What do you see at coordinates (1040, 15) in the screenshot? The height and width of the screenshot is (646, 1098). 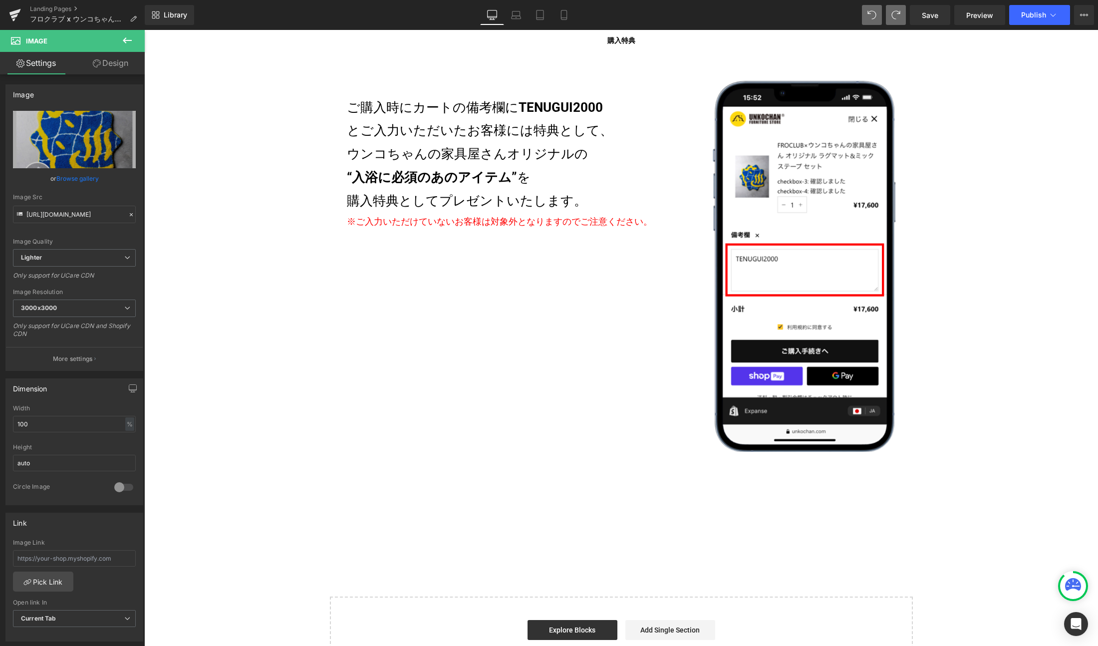 I see `button: Publish` at bounding box center [1040, 15].